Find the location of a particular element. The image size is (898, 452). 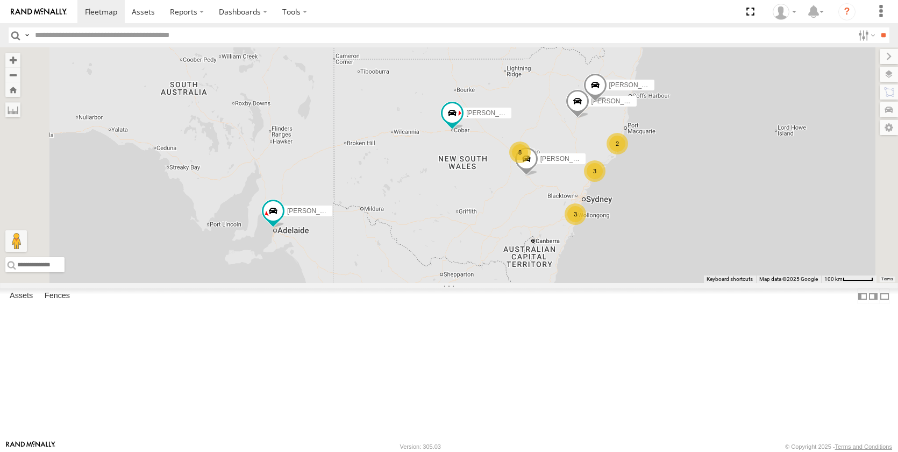

span: Map data ©2025 Google is located at coordinates (788, 279).